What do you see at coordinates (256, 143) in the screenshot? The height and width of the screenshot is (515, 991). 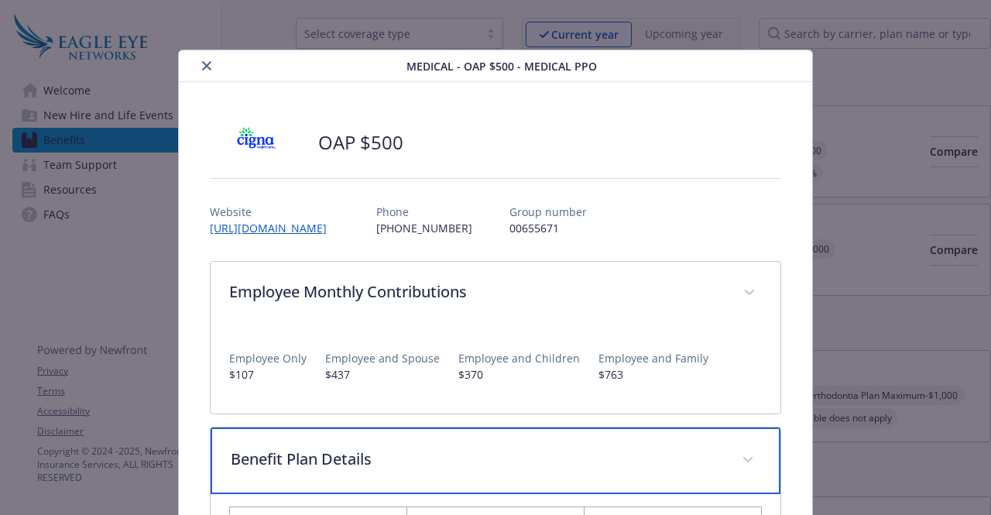 I see `img: CIGNA` at bounding box center [256, 143].